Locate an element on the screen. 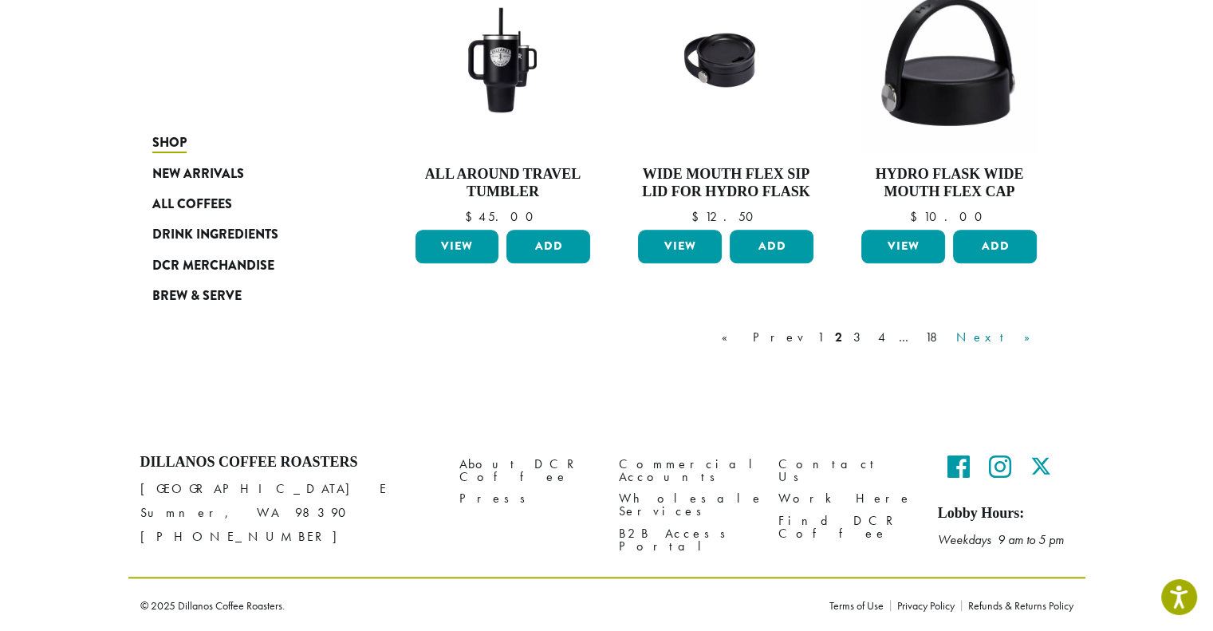 This screenshot has width=1213, height=631. a: Shop is located at coordinates (248, 143).